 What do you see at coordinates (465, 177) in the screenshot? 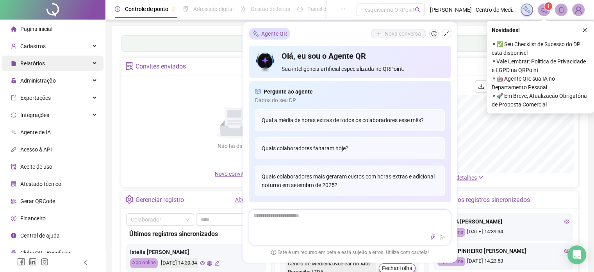
I see `a: Ver detalhes down` at bounding box center [465, 177].